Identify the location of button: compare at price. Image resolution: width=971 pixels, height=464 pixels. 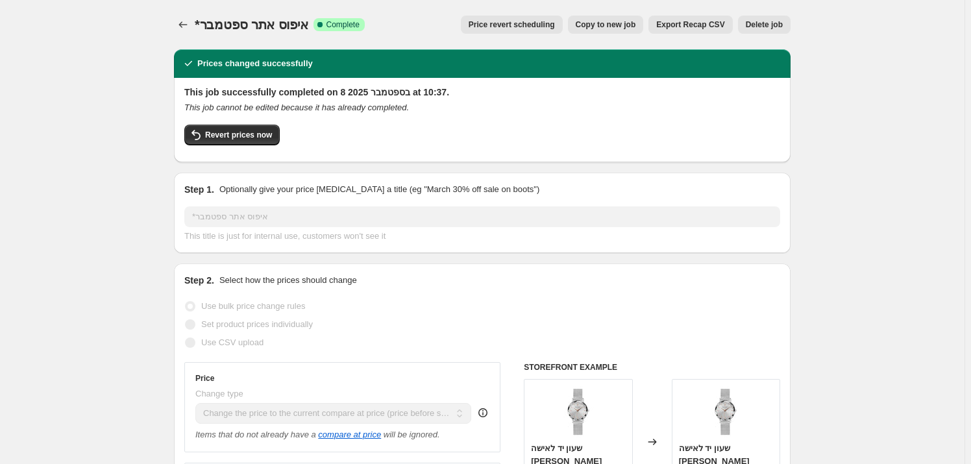
(349, 434).